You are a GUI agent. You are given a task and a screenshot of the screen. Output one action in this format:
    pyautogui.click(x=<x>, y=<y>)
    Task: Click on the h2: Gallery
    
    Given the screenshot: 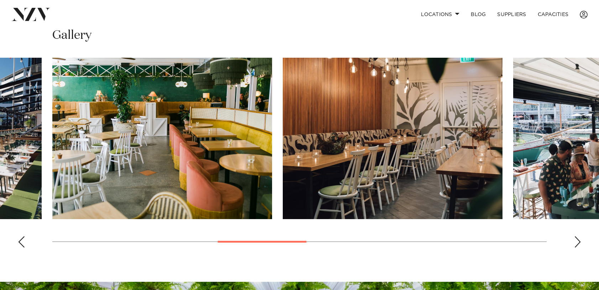 What is the action you would take?
    pyautogui.click(x=72, y=35)
    